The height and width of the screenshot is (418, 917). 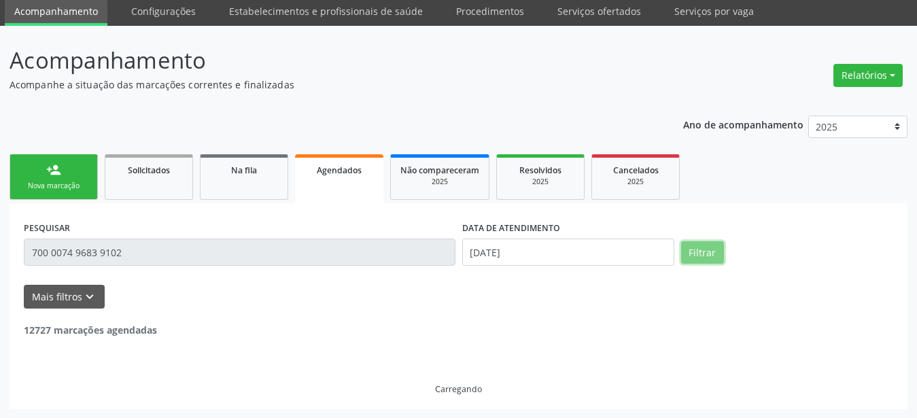 I want to click on span: Resolvidos, so click(x=540, y=170).